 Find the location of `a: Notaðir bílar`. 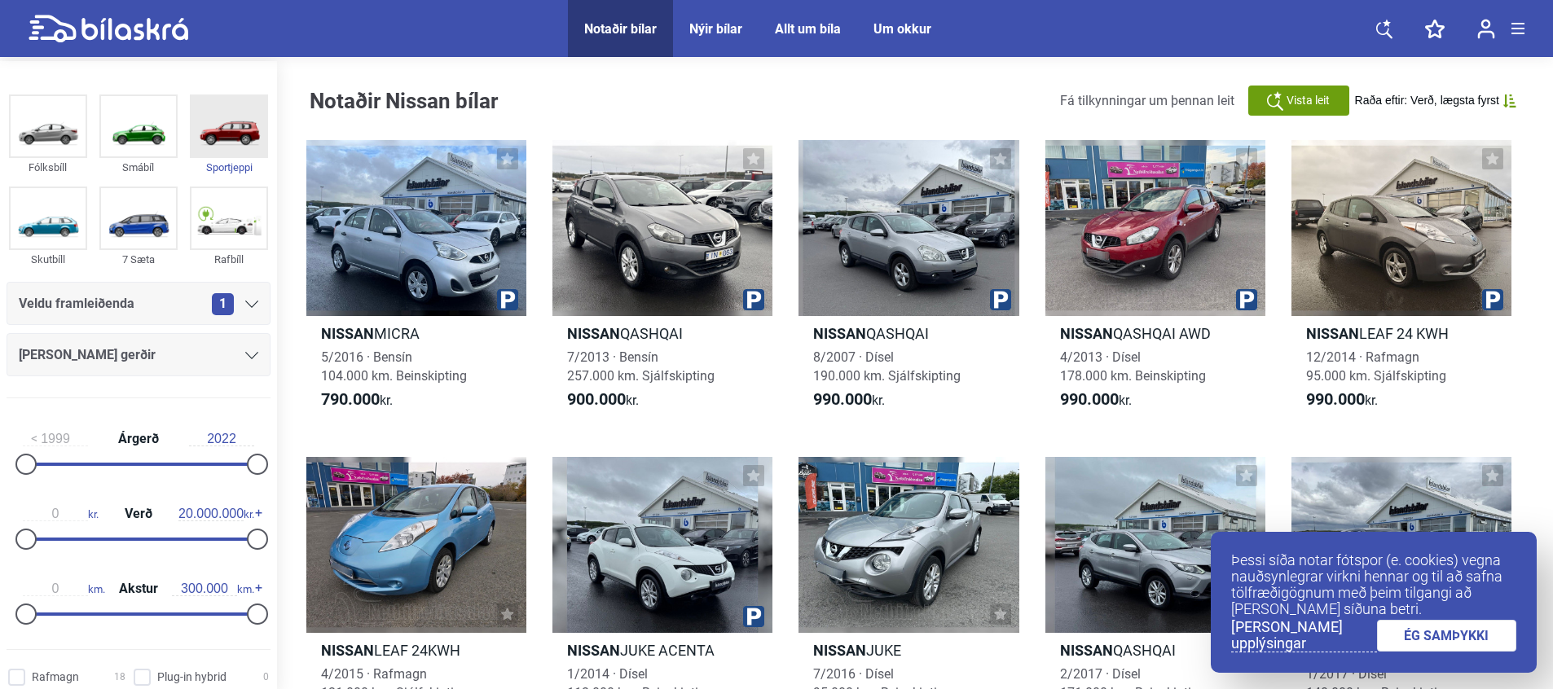

a: Notaðir bílar is located at coordinates (620, 29).